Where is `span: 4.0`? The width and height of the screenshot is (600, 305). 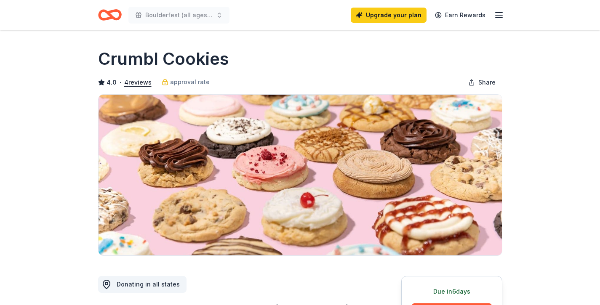 span: 4.0 is located at coordinates (112, 83).